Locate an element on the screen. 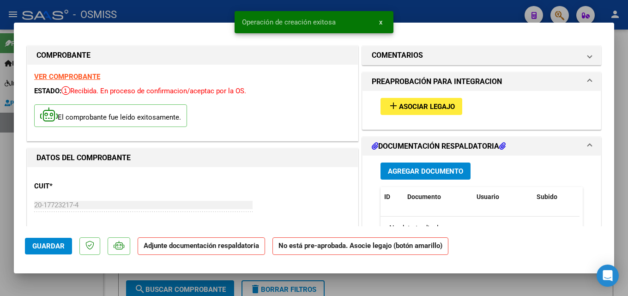 The image size is (628, 296). datatable-header-cell: Acción is located at coordinates (602, 197).